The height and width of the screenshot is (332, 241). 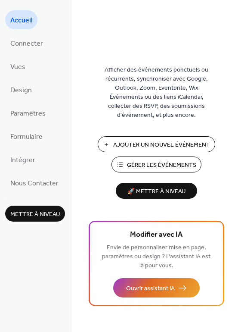 What do you see at coordinates (150, 288) in the screenshot?
I see `span: Ouvrir assistant IA` at bounding box center [150, 288].